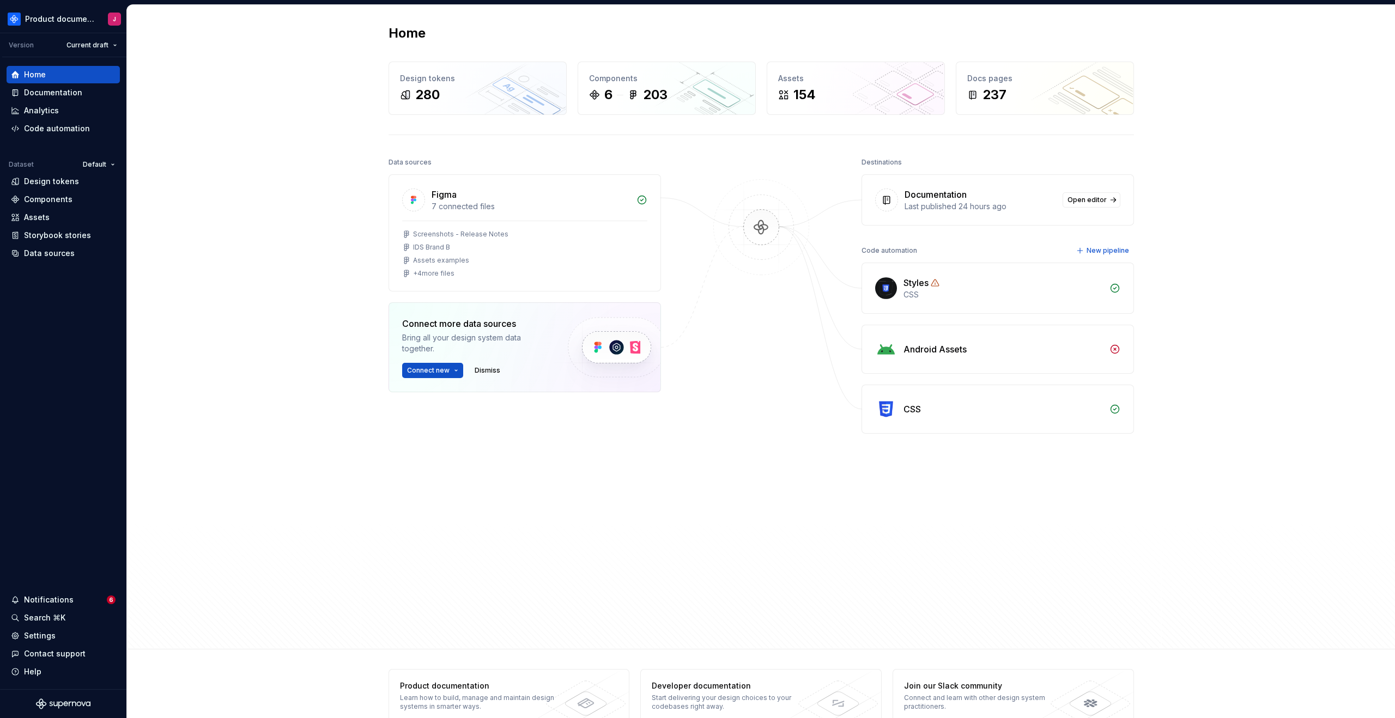 This screenshot has height=718, width=1395. I want to click on a: Storybook stories, so click(63, 235).